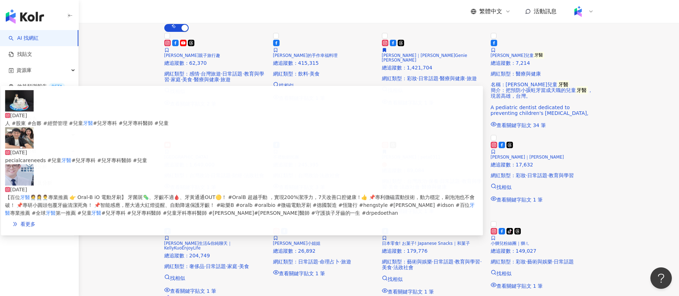 The height and width of the screenshot is (296, 679). What do you see at coordinates (542, 165) in the screenshot?
I see `p: 總追蹤數 ： 17,632` at bounding box center [542, 165].